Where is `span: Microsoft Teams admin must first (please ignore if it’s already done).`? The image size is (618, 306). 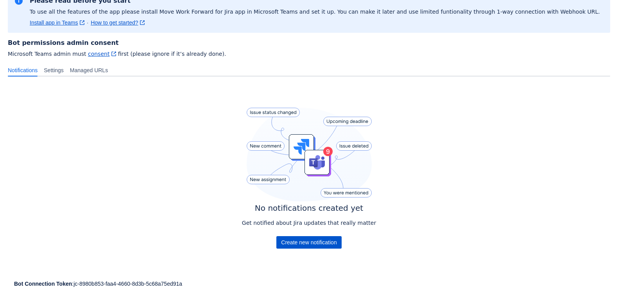 span: Microsoft Teams admin must first (please ignore if it’s already done). is located at coordinates (309, 54).